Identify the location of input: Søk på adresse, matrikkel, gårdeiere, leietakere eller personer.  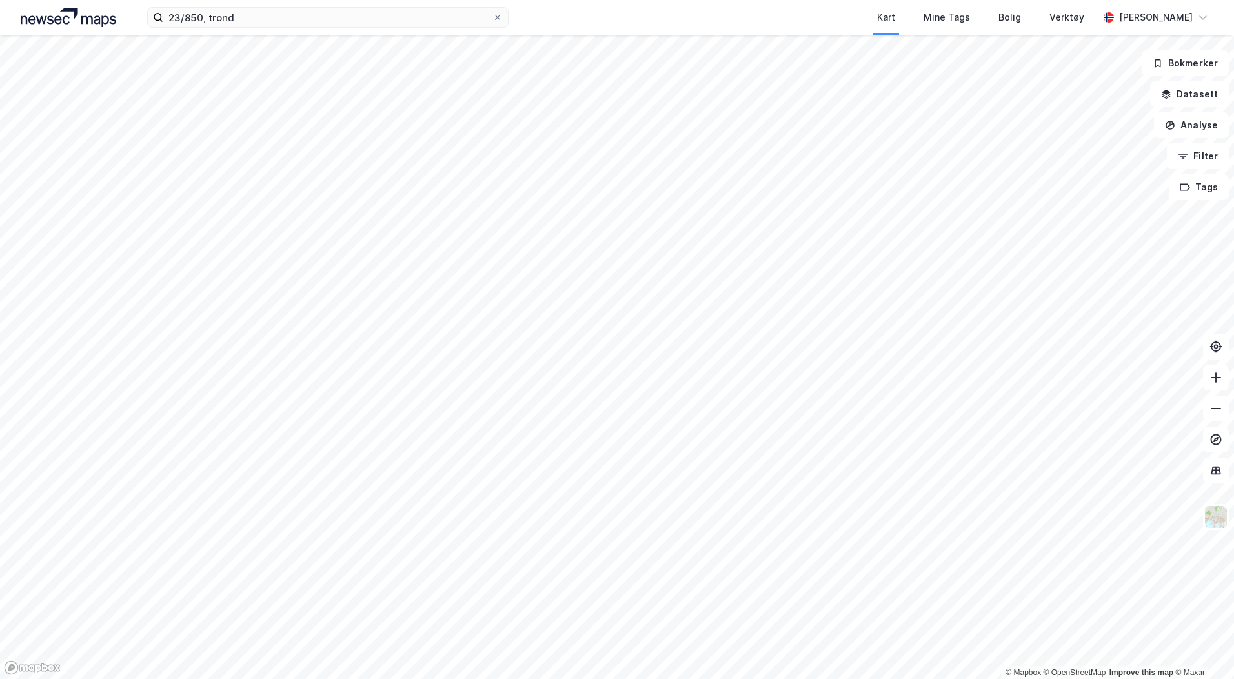
(328, 17).